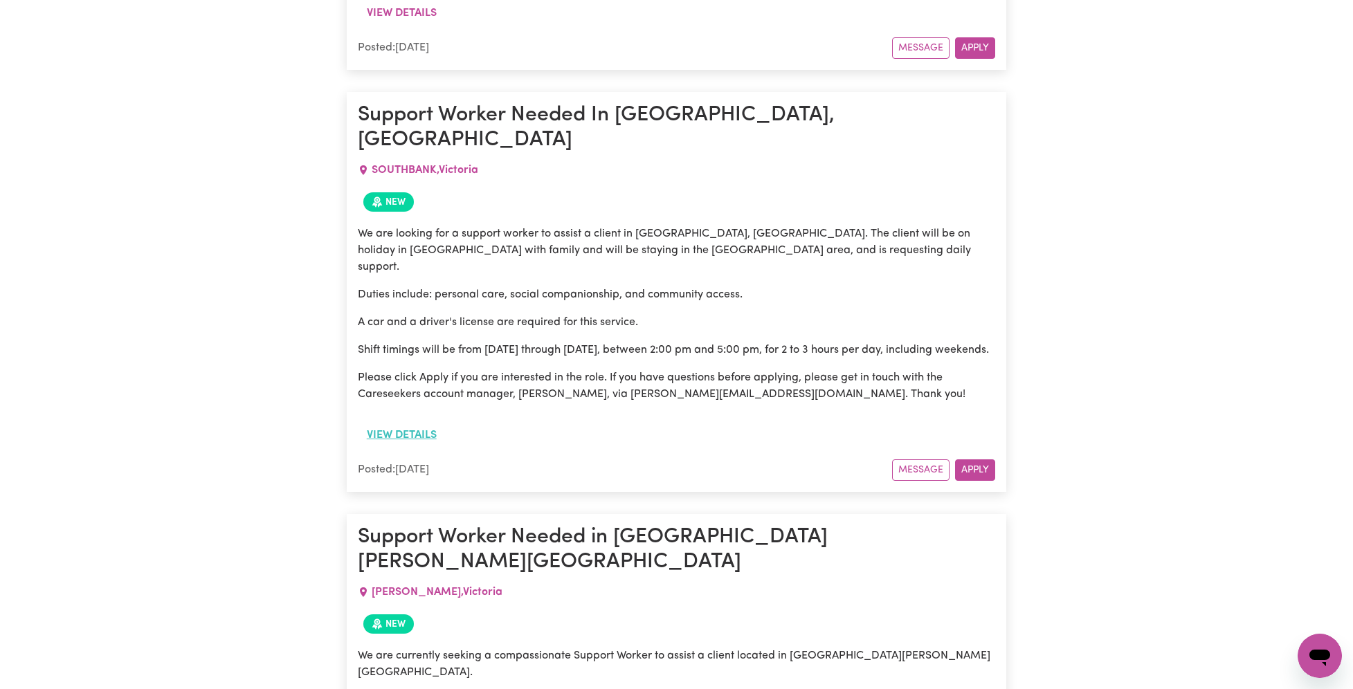 This screenshot has width=1353, height=689. Describe the element at coordinates (677, 322) in the screenshot. I see `p: A car and a driver's license are required for this service.` at that location.